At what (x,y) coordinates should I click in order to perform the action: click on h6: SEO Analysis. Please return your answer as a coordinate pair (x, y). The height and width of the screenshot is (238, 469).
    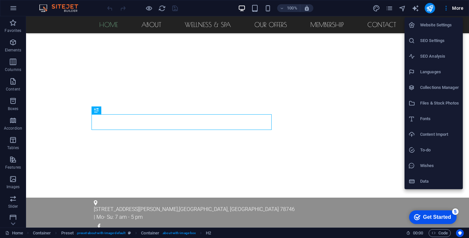
    Looking at the image, I should click on (439, 56).